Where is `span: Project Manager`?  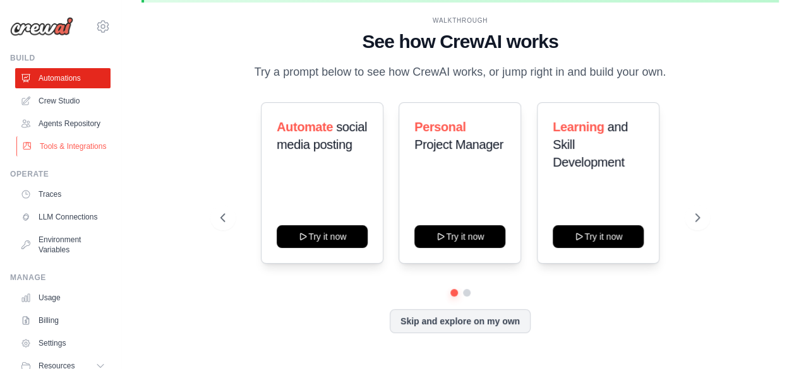
span: Project Manager is located at coordinates (458, 145).